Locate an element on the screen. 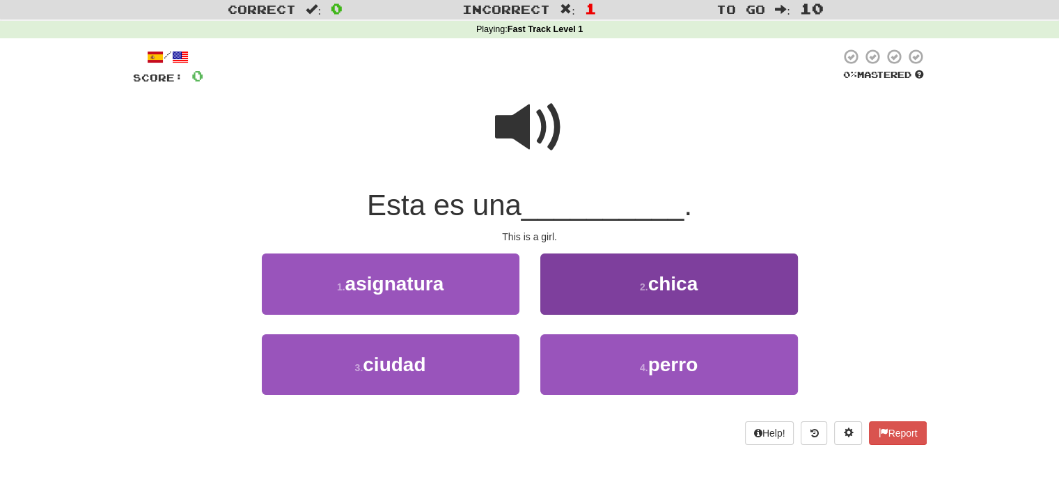 This screenshot has height=484, width=1059. div: This is a girl. is located at coordinates (530, 237).